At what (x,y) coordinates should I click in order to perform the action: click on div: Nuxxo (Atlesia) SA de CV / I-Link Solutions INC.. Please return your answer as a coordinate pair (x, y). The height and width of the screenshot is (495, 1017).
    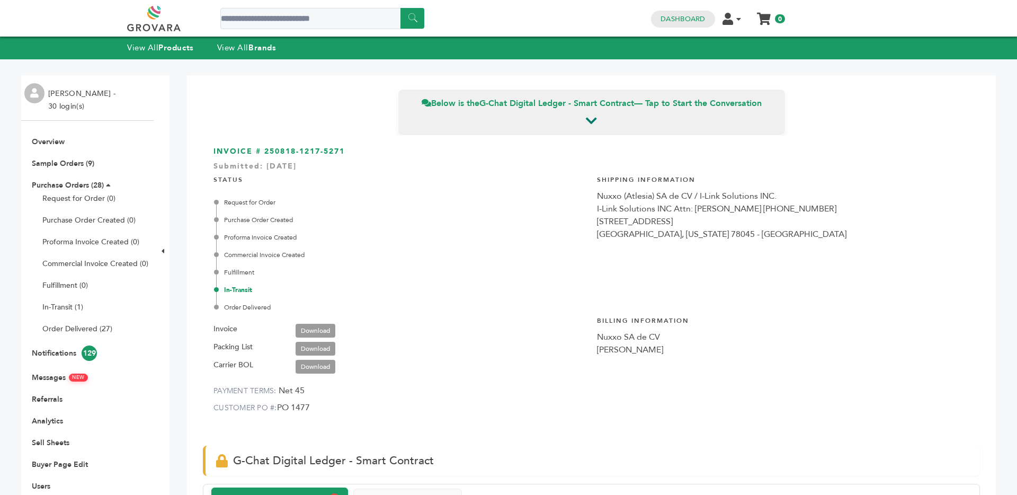
    Looking at the image, I should click on (783, 196).